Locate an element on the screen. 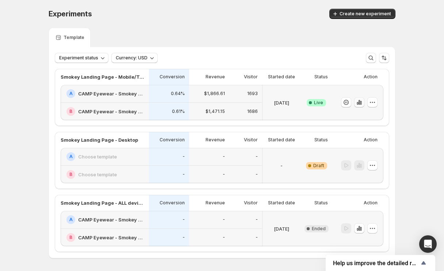 This screenshot has width=444, height=271. span: Experiment status is located at coordinates (78, 58).